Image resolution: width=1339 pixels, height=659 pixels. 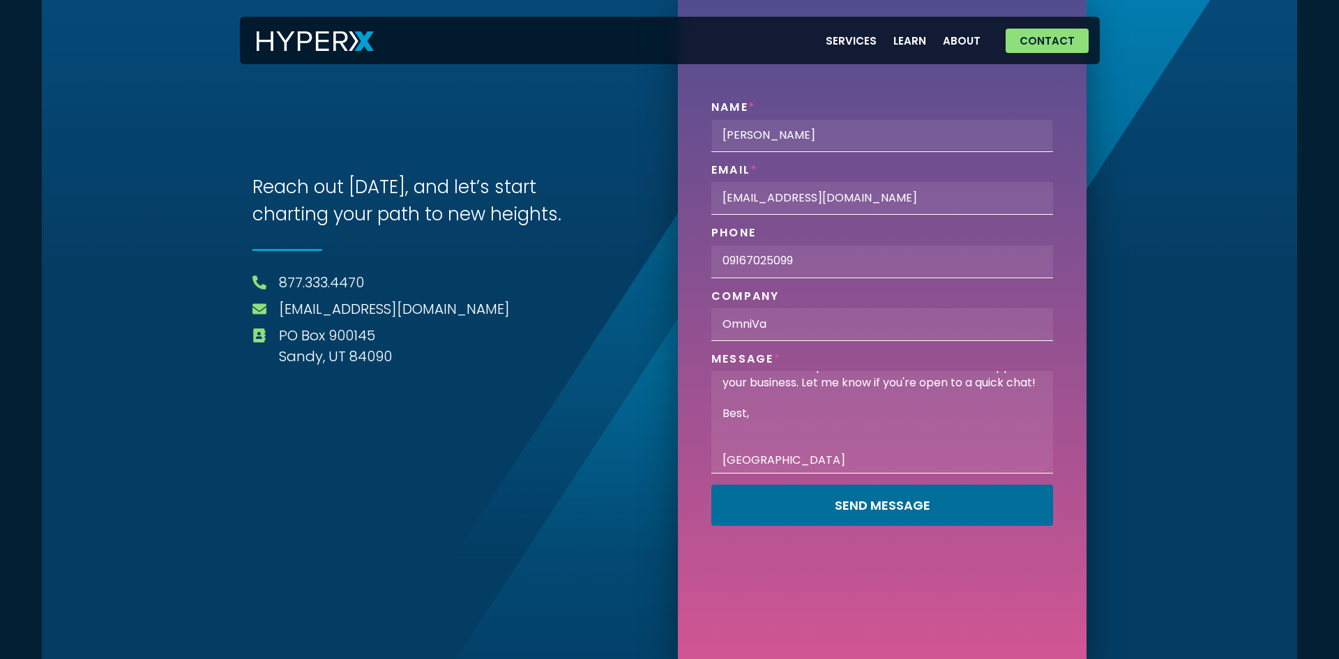 What do you see at coordinates (746, 361) in the screenshot?
I see `label: Message` at bounding box center [746, 361].